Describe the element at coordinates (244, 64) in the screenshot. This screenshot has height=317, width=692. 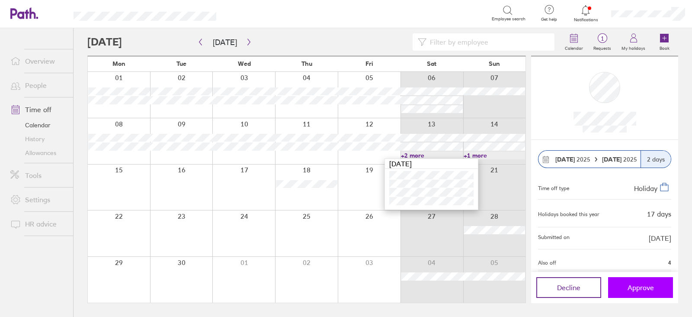
I see `span: Wed` at that location.